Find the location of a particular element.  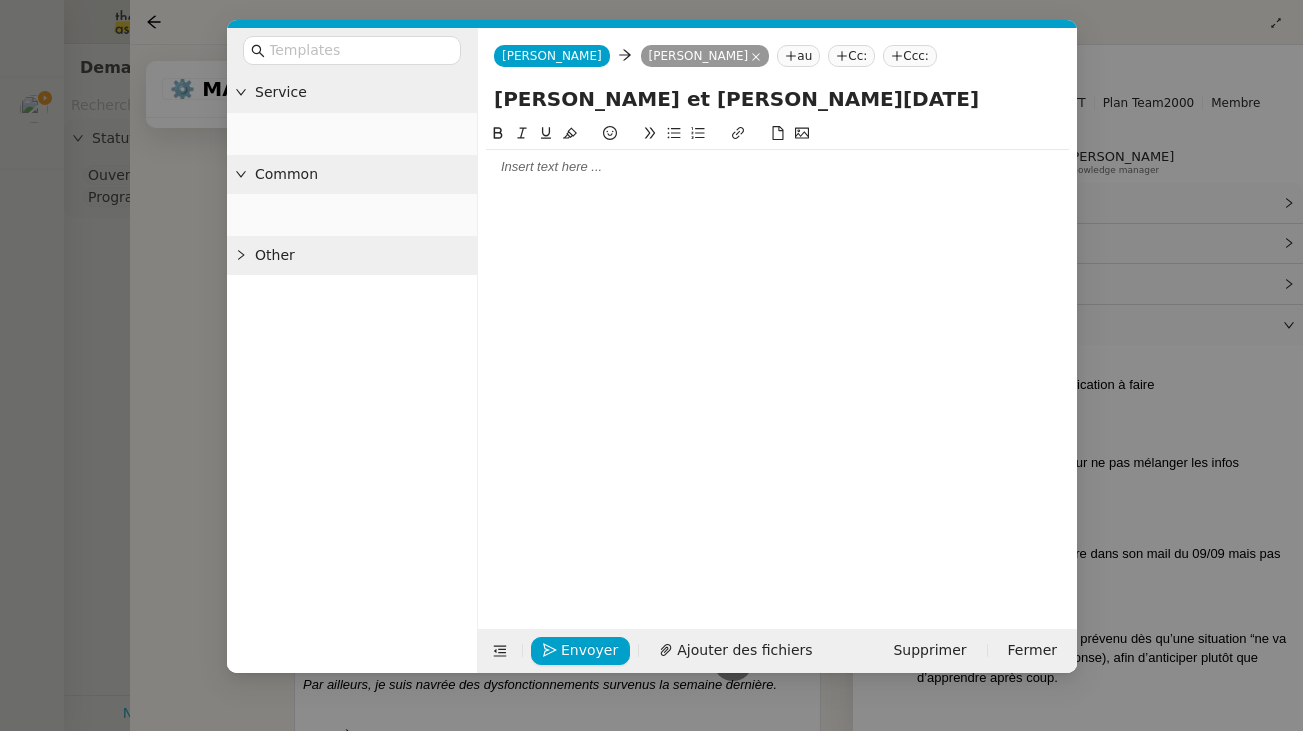

nz-tag: au is located at coordinates (798, 56).